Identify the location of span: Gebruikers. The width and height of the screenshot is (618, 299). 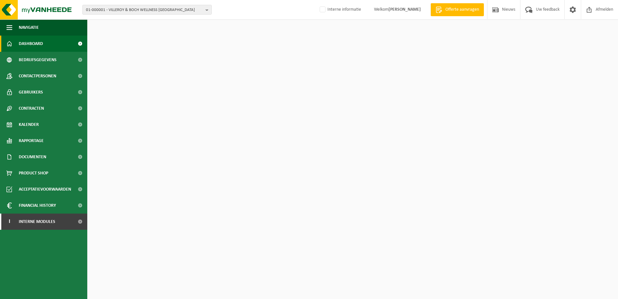
(31, 92).